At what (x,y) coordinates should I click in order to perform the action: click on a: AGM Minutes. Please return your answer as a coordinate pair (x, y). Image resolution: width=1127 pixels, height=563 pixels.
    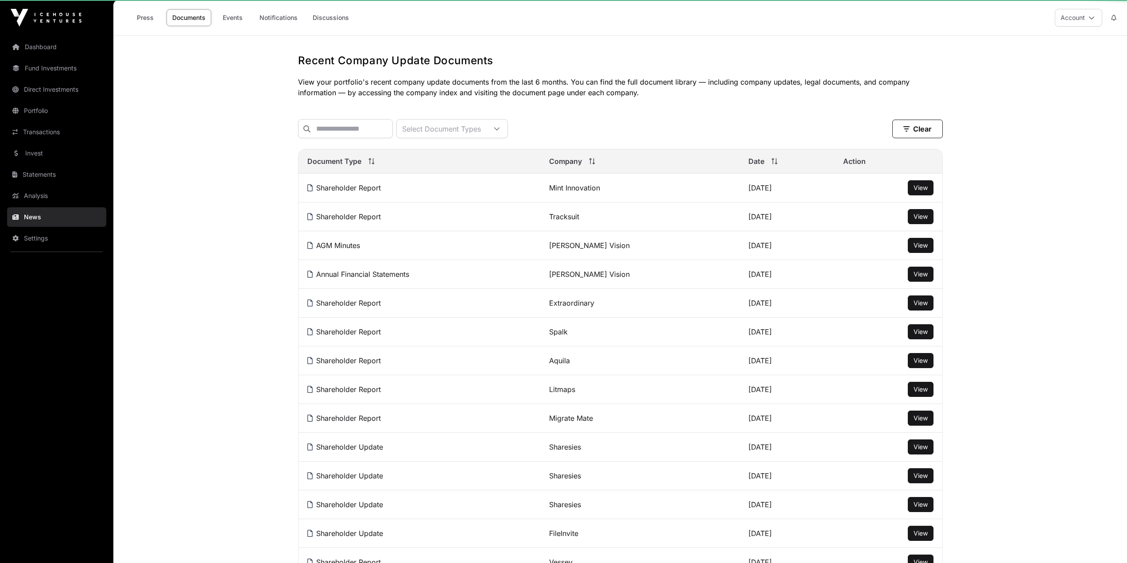
    Looking at the image, I should click on (334, 245).